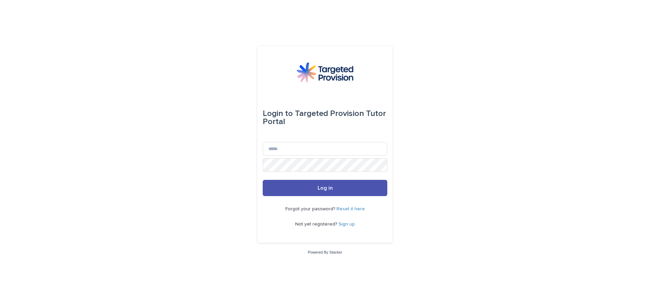 The height and width of the screenshot is (308, 650). What do you see at coordinates (325, 188) in the screenshot?
I see `span: Log in` at bounding box center [325, 188].